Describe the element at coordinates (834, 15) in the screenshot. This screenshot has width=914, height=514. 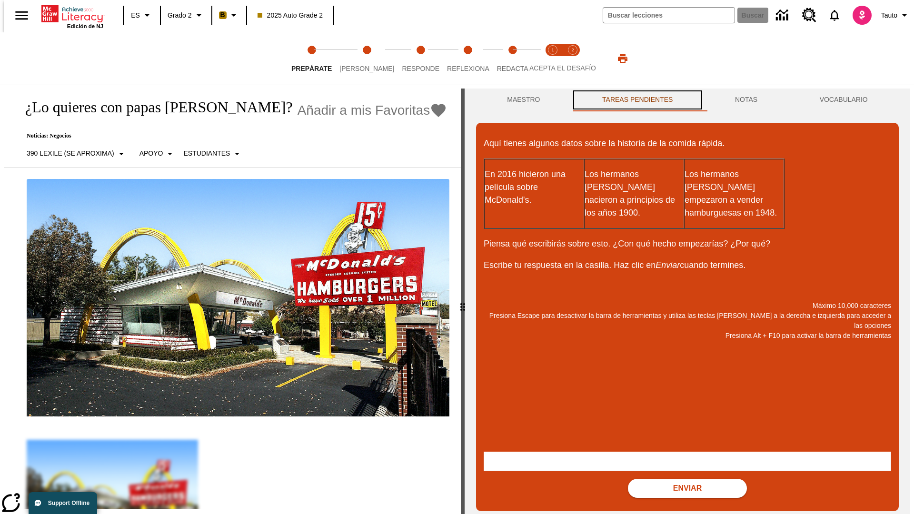
I see `a: Notificaciones` at that location.